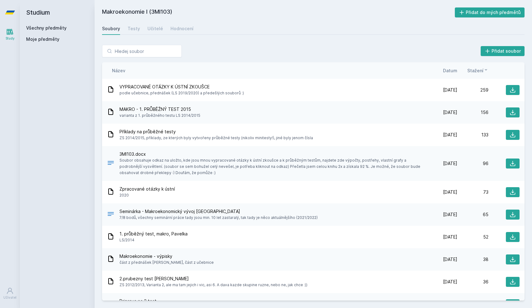  I want to click on a: Přidat soubor, so click(503, 51).